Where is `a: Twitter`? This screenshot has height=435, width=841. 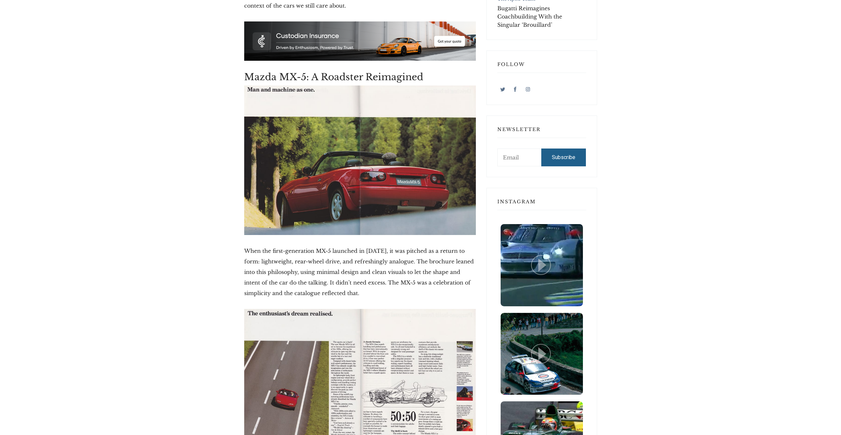 a: Twitter is located at coordinates (502, 89).